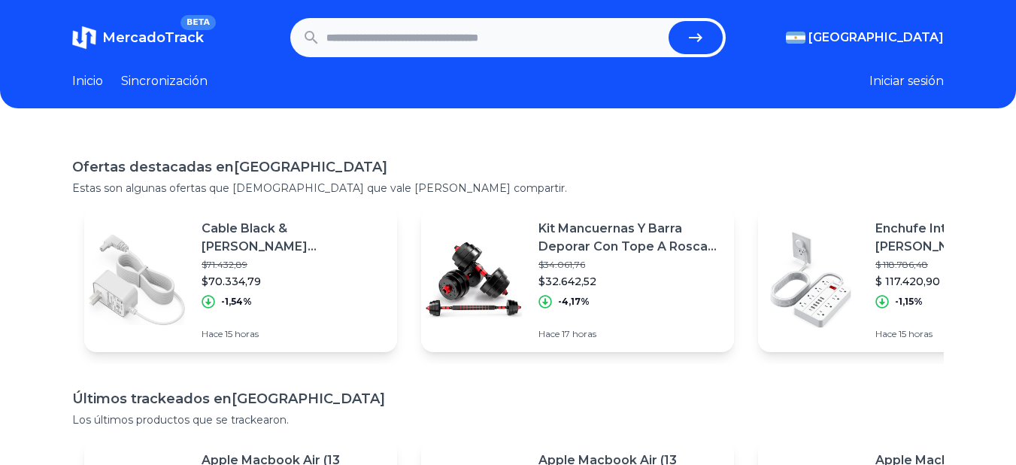  Describe the element at coordinates (87, 80) in the screenshot. I see `font: Inicio` at that location.